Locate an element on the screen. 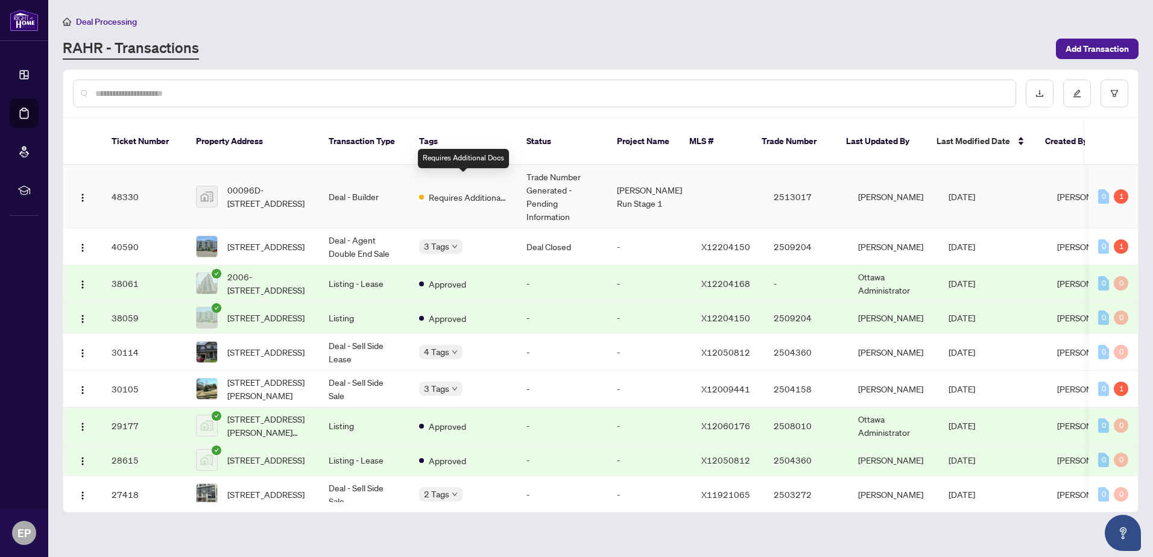 This screenshot has height=557, width=1153. span: Last Modified Date is located at coordinates (973, 141).